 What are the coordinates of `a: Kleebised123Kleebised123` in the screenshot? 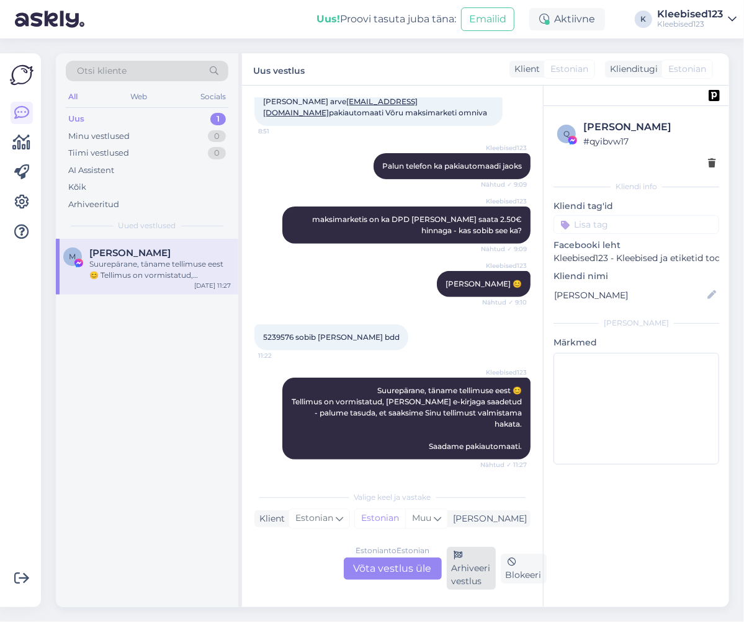 It's located at (696, 19).